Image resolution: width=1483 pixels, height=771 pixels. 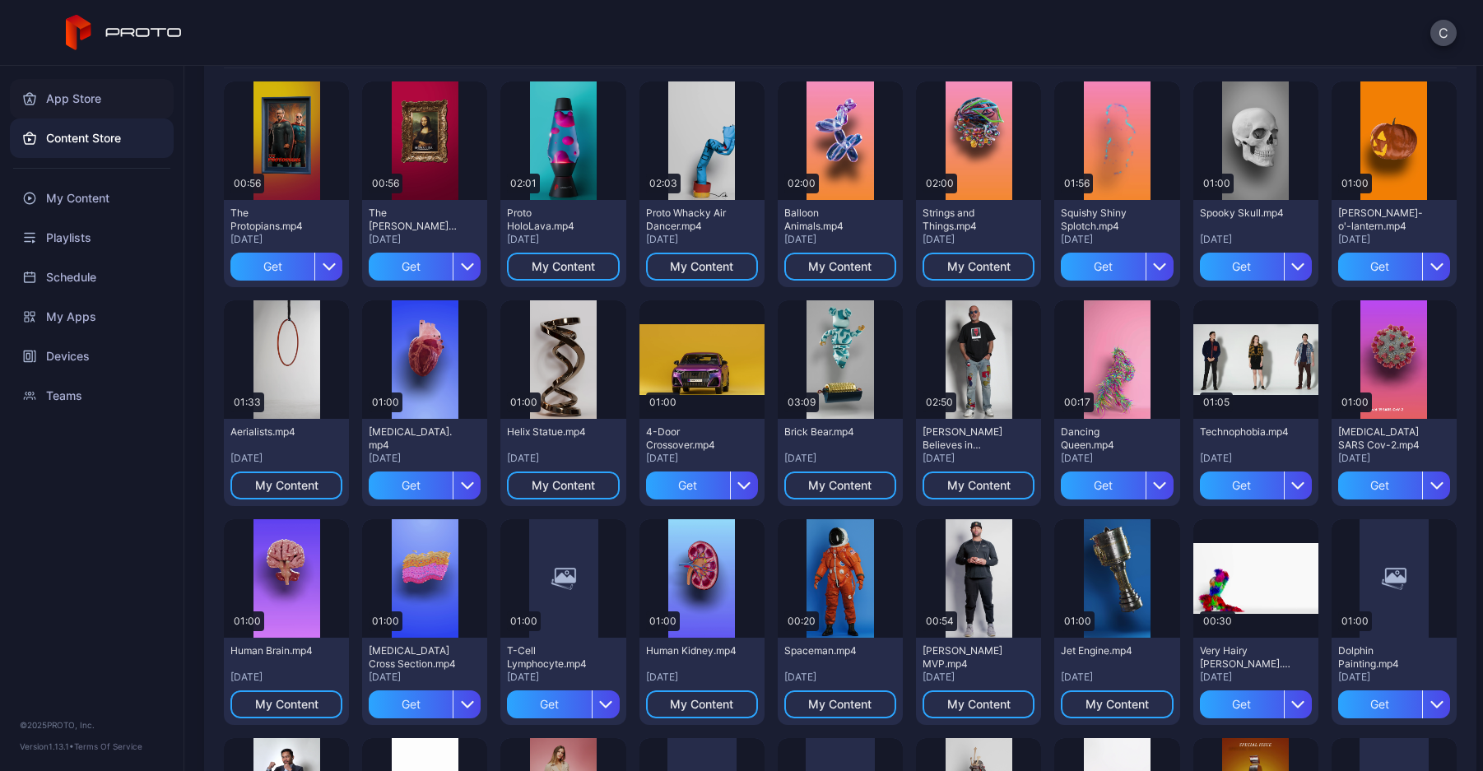 I want to click on div: My Apps, so click(x=91, y=317).